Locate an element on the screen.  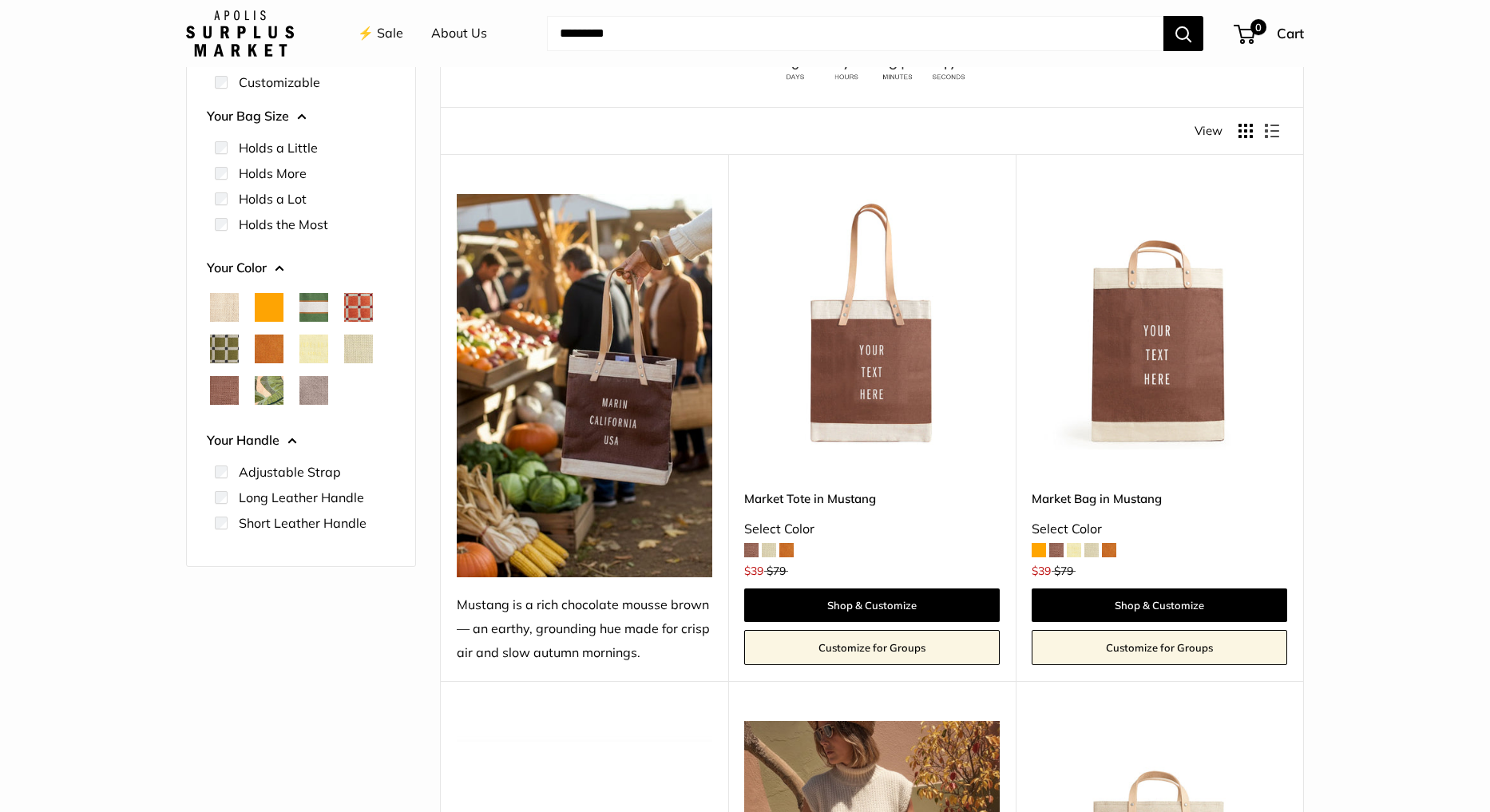
a: 0 Cart is located at coordinates (1270, 33).